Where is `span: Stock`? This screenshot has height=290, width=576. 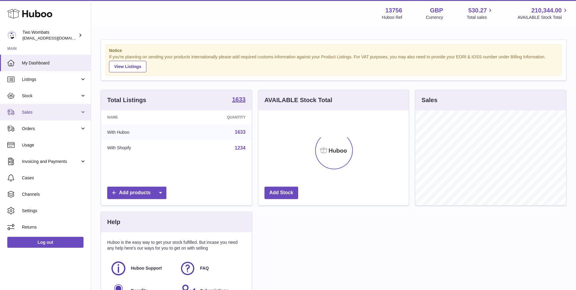 span: Stock is located at coordinates (51, 96).